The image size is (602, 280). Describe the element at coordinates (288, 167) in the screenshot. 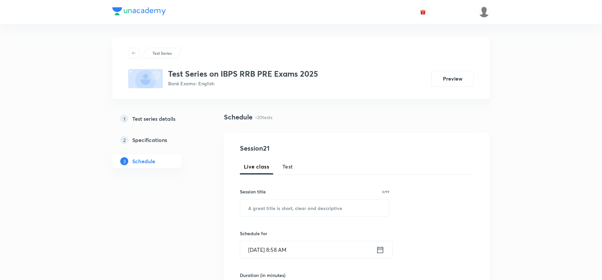

I see `span: Test` at that location.